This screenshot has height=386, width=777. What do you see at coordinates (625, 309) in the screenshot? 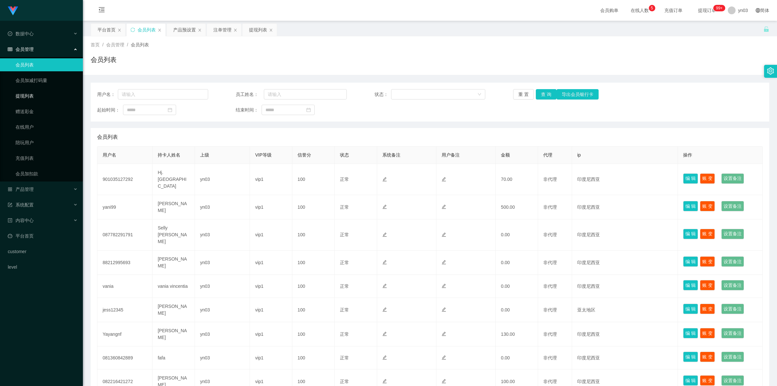
I see `td: 亚太地区` at bounding box center [625, 309].